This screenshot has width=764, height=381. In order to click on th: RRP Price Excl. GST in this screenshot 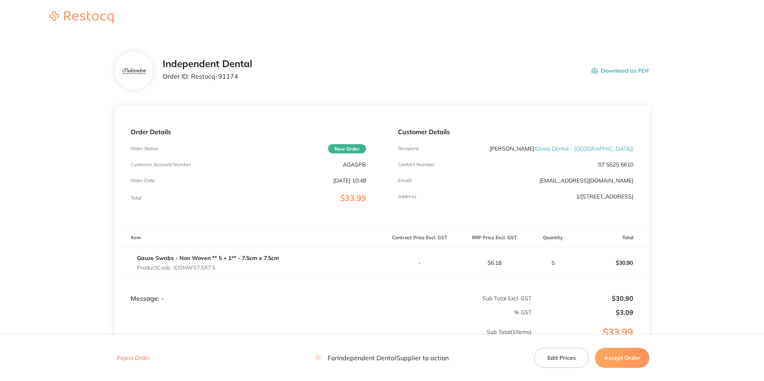, I will do `click(494, 238)`.